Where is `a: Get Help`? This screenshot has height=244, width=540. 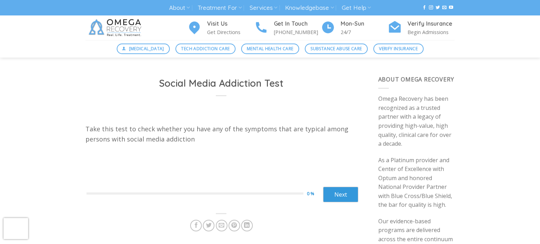 a: Get Help is located at coordinates (356, 8).